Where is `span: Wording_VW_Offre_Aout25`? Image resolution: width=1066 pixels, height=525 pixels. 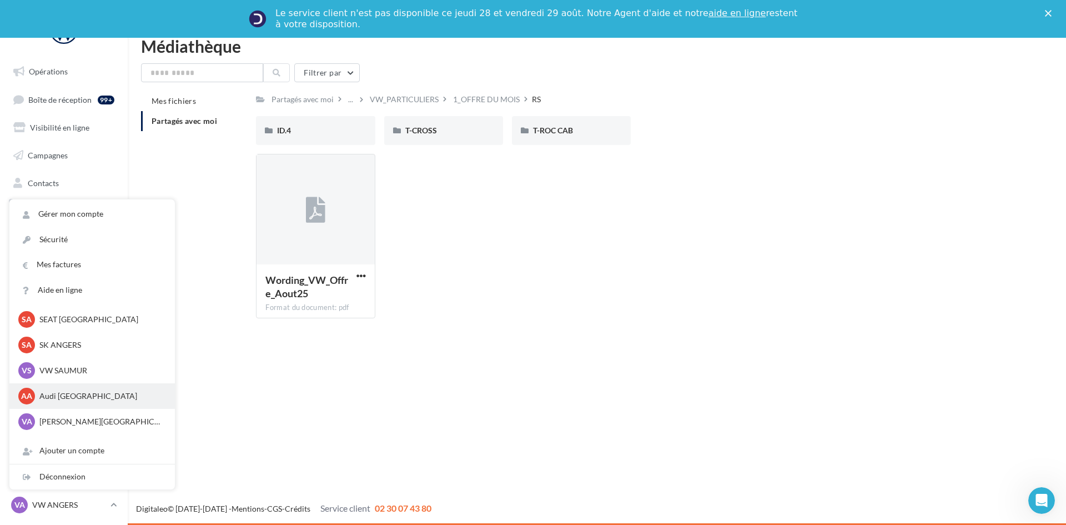 span: Wording_VW_Offre_Aout25 is located at coordinates (306, 286).